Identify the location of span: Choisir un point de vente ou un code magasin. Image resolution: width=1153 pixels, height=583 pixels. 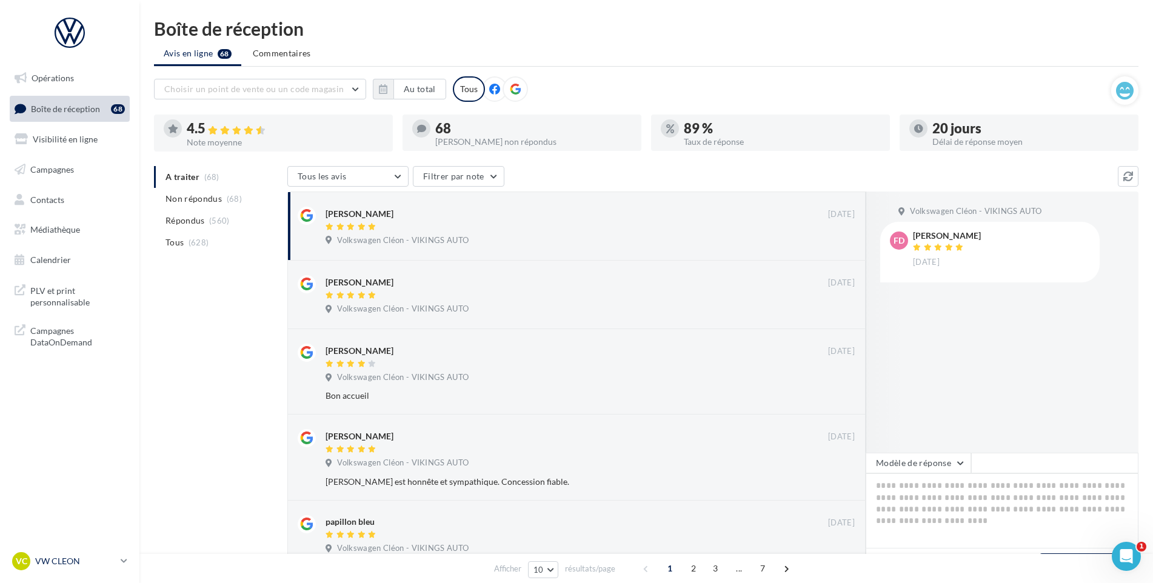
(254, 89).